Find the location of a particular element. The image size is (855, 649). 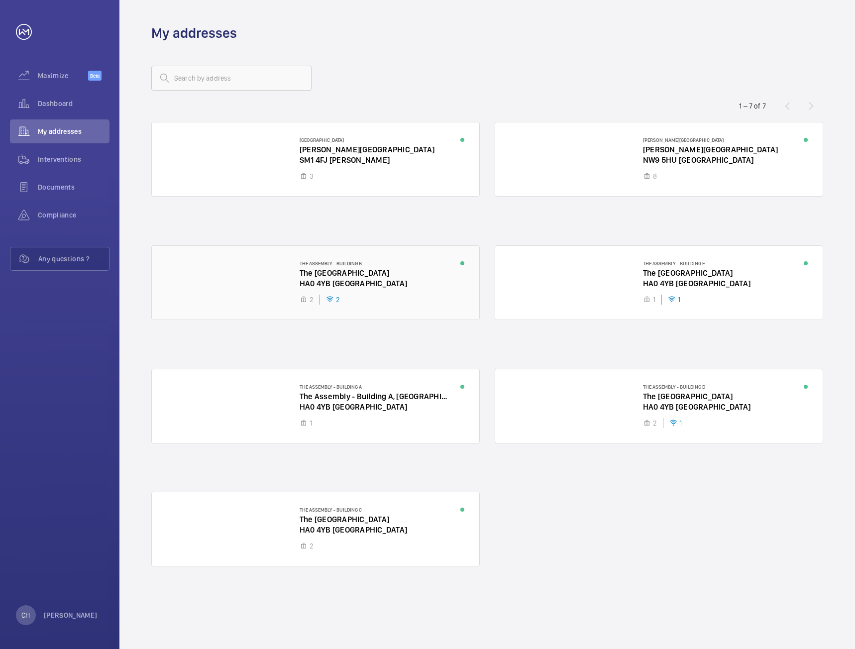

span: Interventions is located at coordinates (74, 159).